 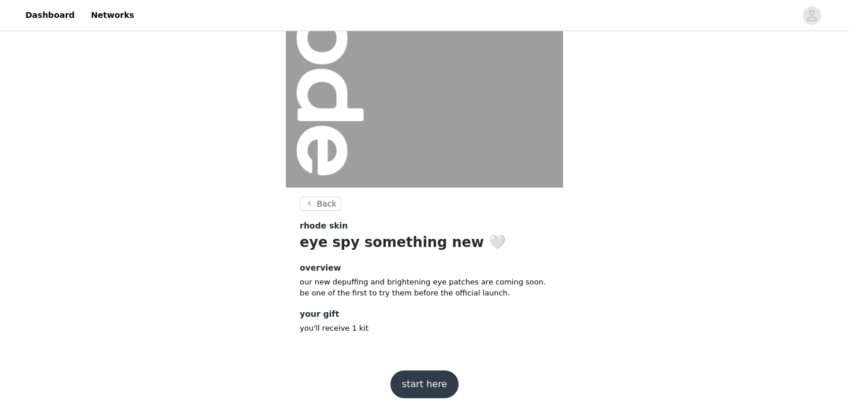 I want to click on h1: eye spy something new 🤍, so click(x=425, y=243).